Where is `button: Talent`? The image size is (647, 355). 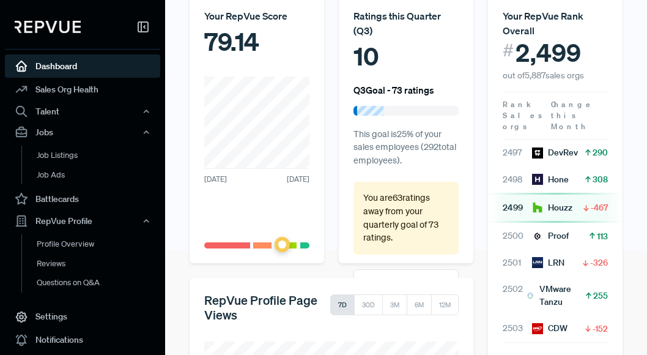 button: Talent is located at coordinates (83, 111).